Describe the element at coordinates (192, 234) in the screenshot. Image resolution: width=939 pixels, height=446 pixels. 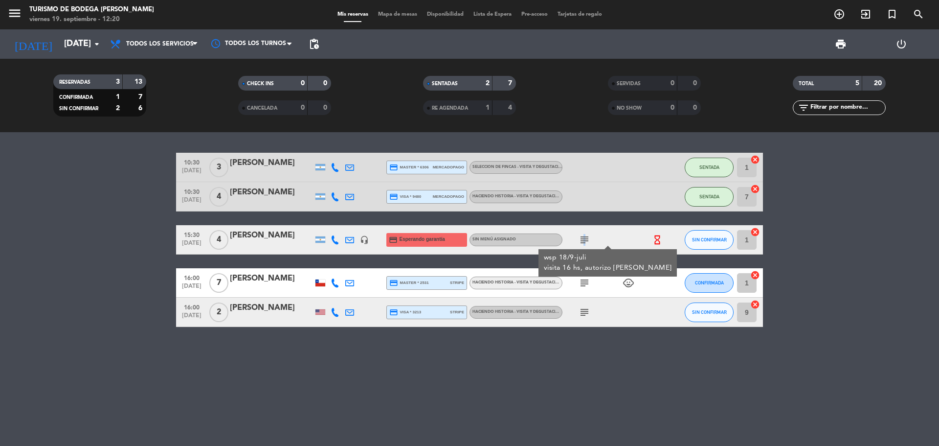
I see `span: 15:30` at that location.